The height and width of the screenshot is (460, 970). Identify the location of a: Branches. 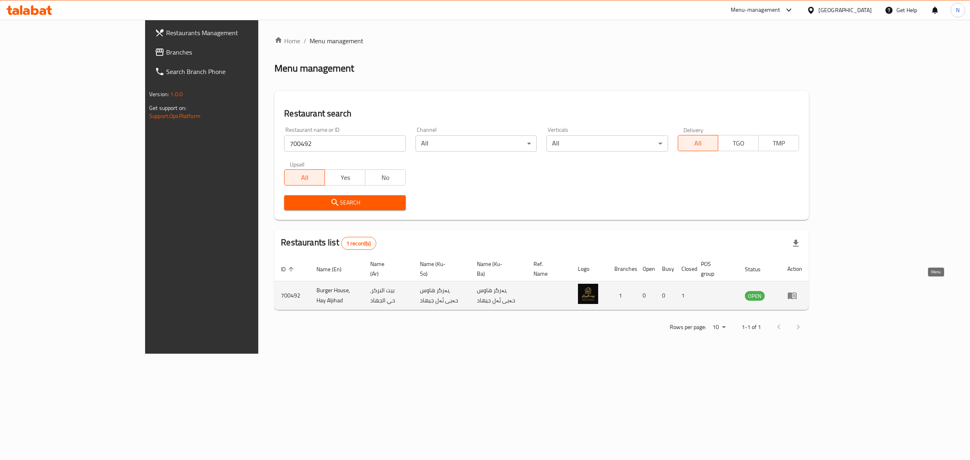
(227, 52).